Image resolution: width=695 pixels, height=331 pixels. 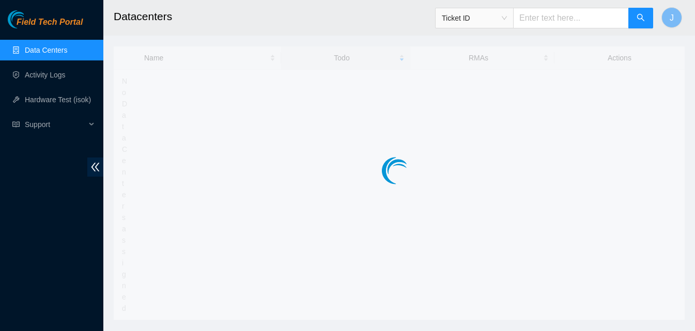 What do you see at coordinates (46, 50) in the screenshot?
I see `a: Data Centers` at bounding box center [46, 50].